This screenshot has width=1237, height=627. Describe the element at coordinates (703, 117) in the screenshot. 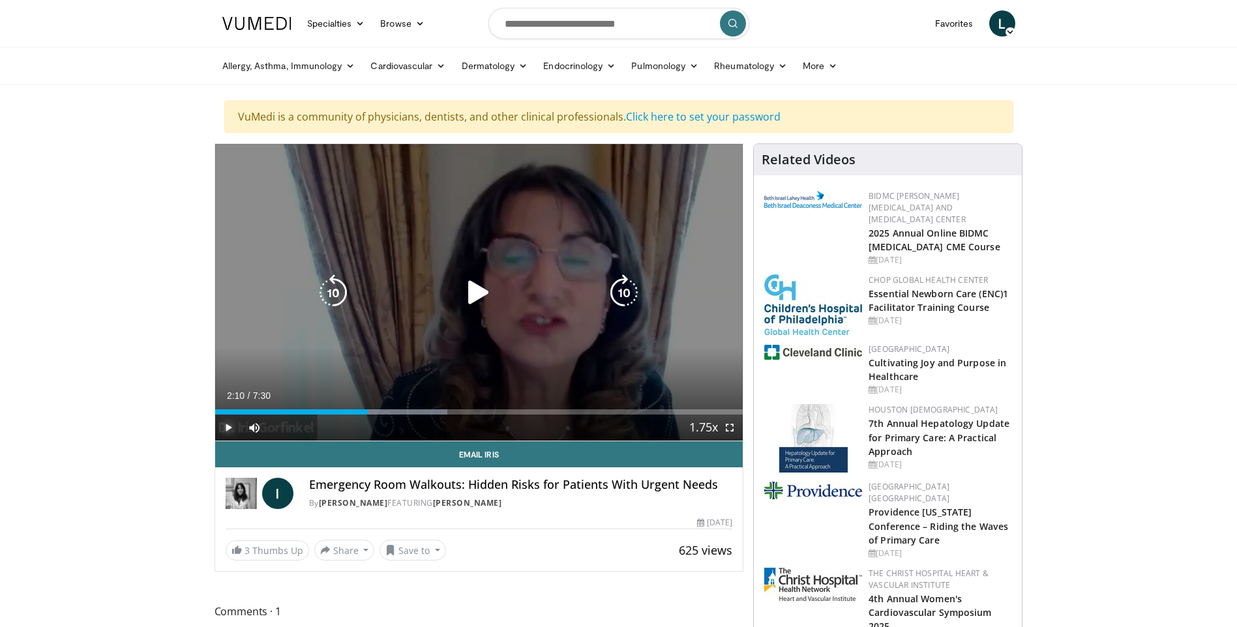

I see `a: Click here to set your password` at that location.